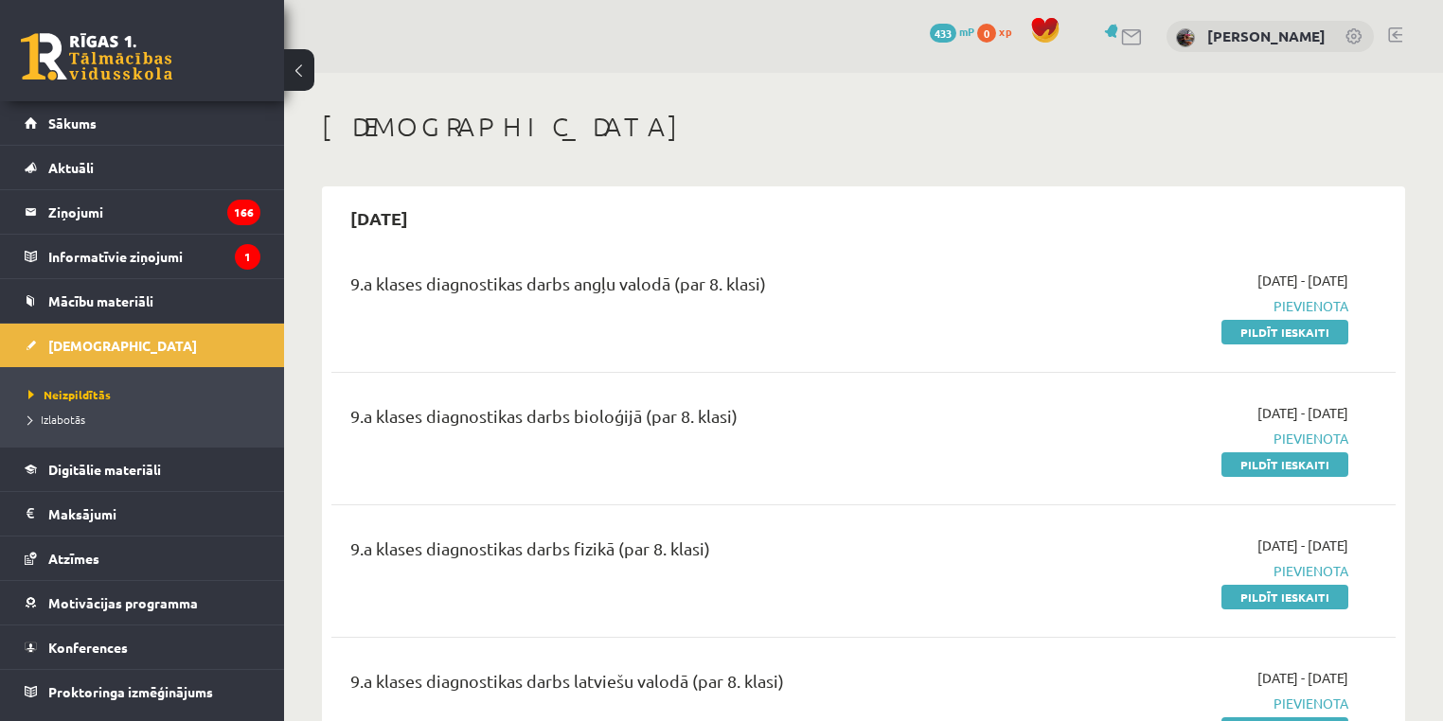 This screenshot has width=1443, height=721. What do you see at coordinates (57, 419) in the screenshot?
I see `span: Izlabotās` at bounding box center [57, 419].